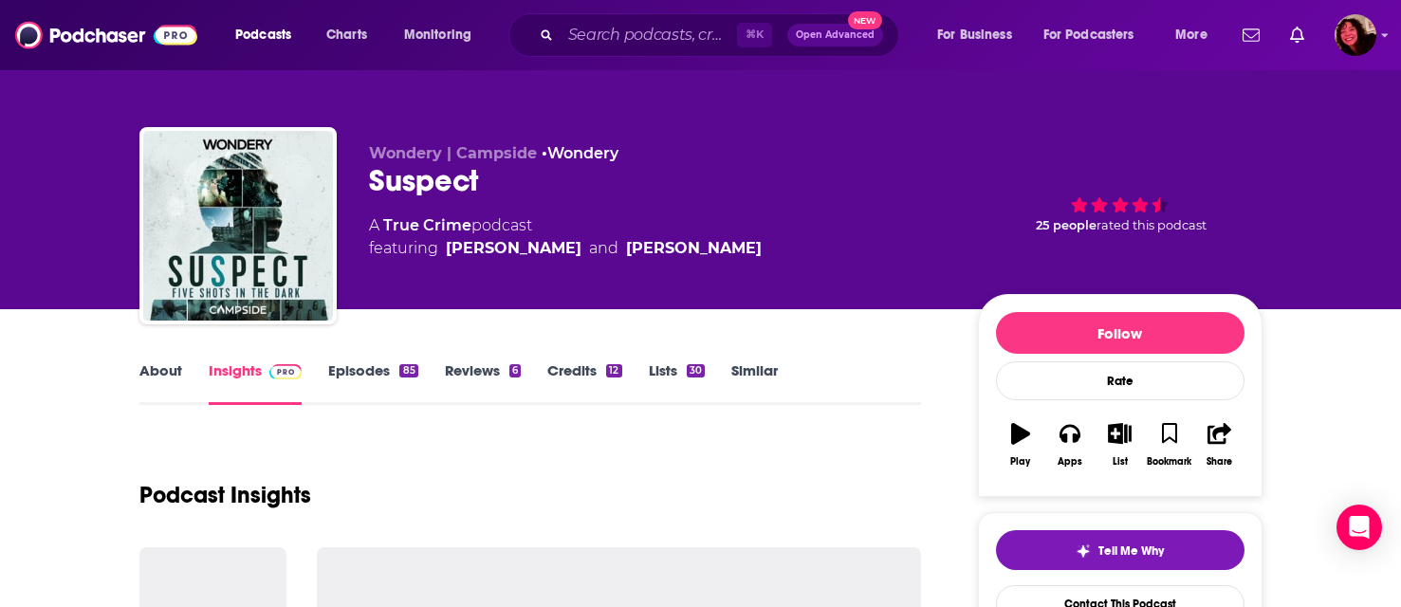 The height and width of the screenshot is (607, 1401). What do you see at coordinates (1120, 462) in the screenshot?
I see `div: List` at bounding box center [1120, 462].